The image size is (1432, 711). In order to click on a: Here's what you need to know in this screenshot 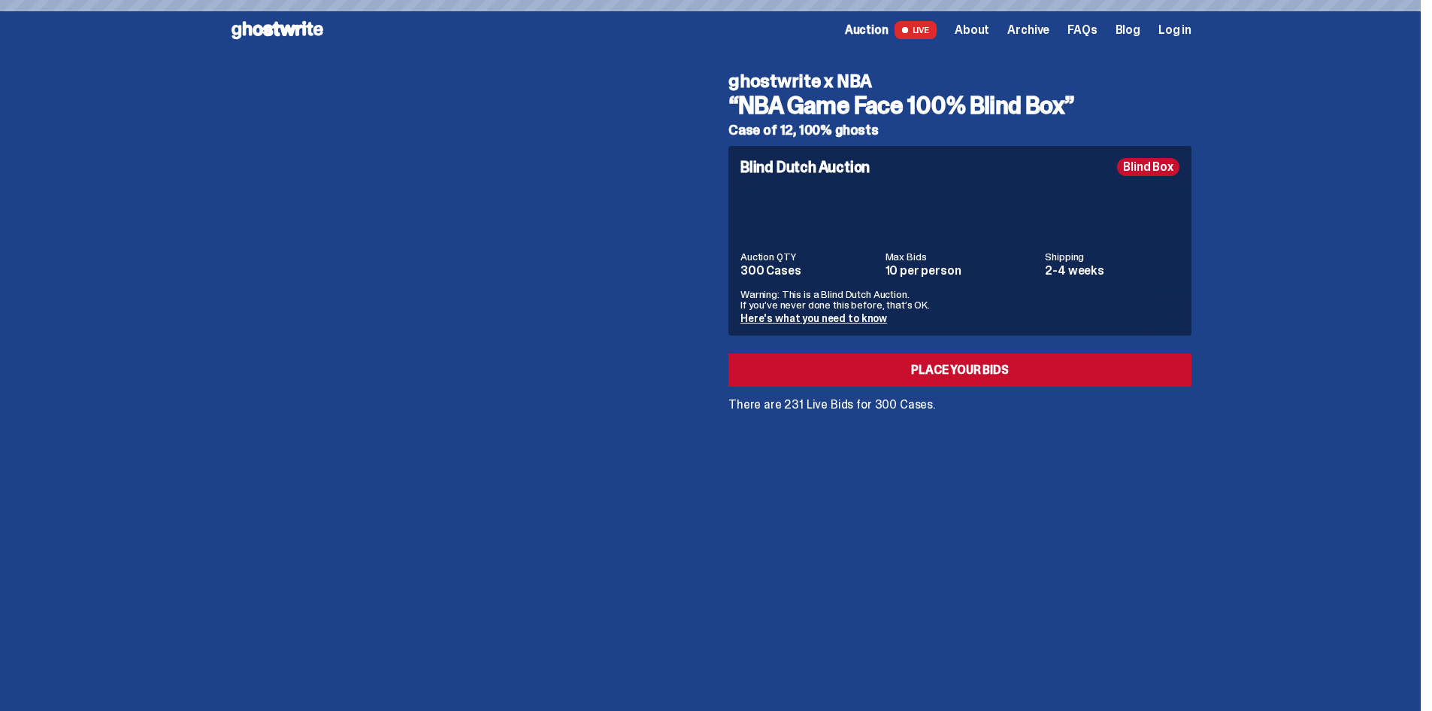, I will do `click(814, 318)`.